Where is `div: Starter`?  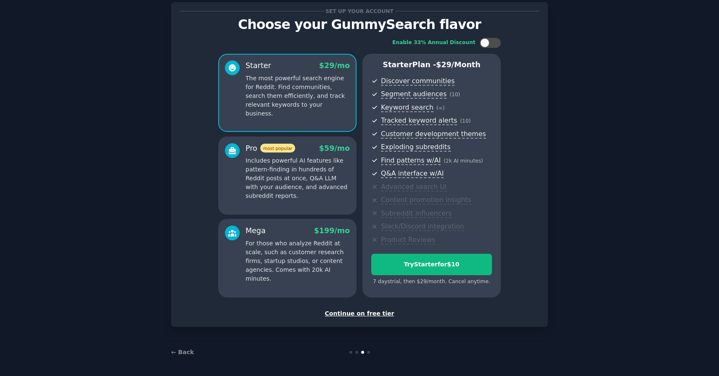 div: Starter is located at coordinates (258, 66).